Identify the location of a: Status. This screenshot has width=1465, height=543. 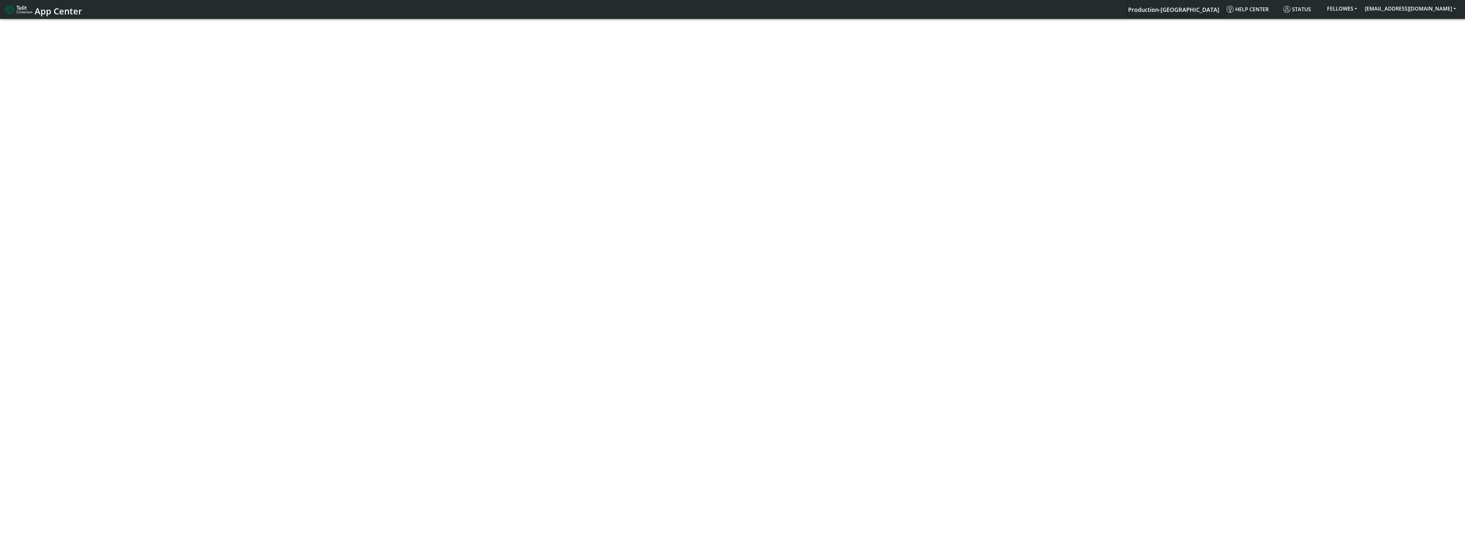
(1302, 9).